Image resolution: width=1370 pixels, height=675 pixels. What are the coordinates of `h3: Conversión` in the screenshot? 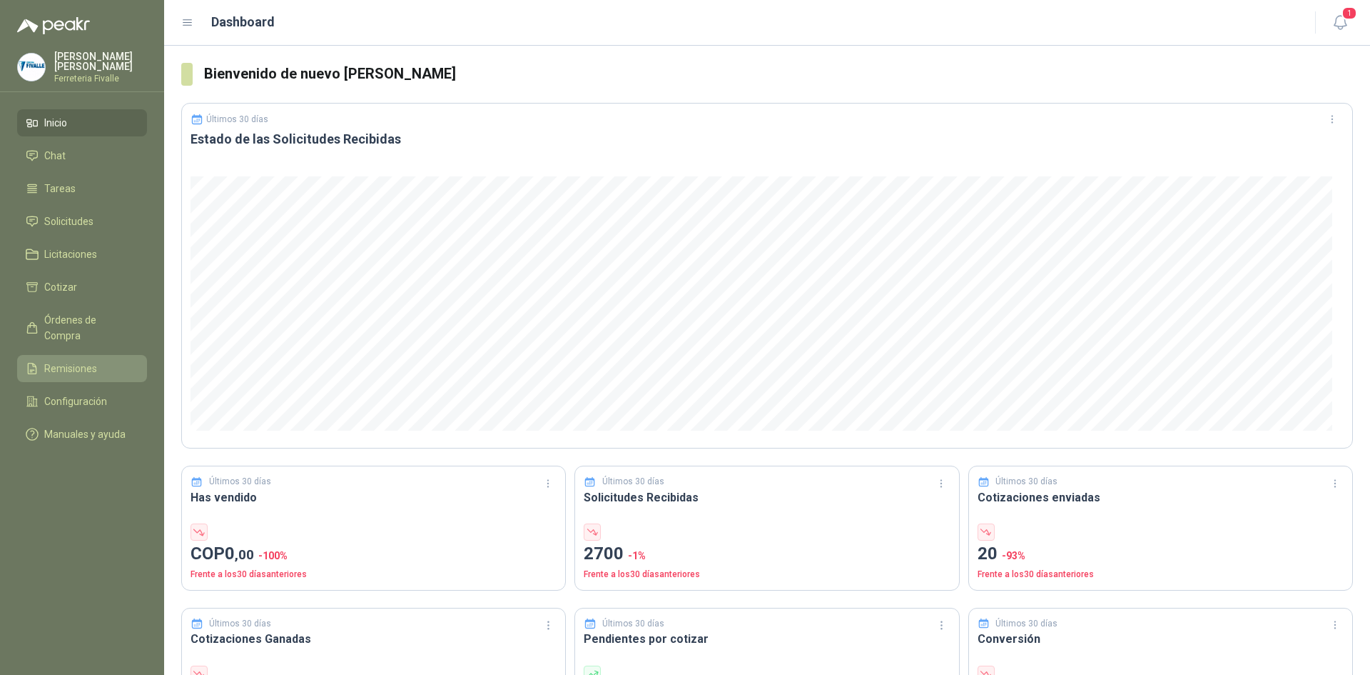 It's located at (1161, 638).